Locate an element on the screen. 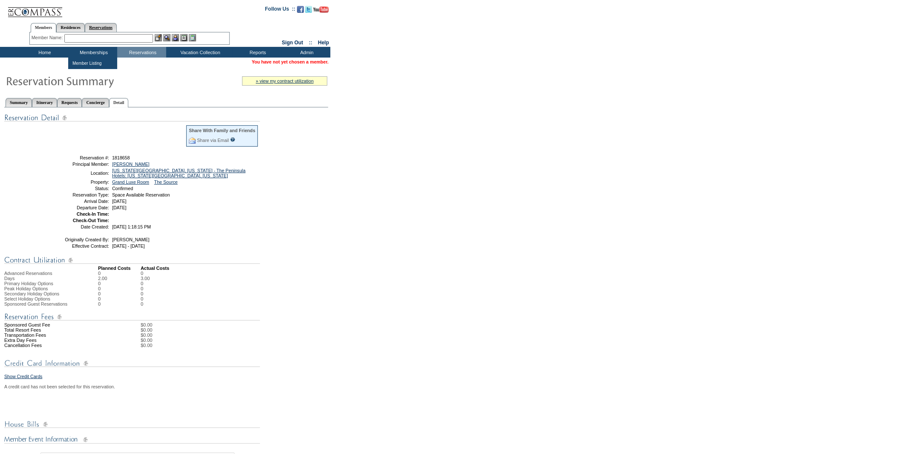 Image resolution: width=902 pixels, height=454 pixels. td: Principal Member: is located at coordinates (78, 164).